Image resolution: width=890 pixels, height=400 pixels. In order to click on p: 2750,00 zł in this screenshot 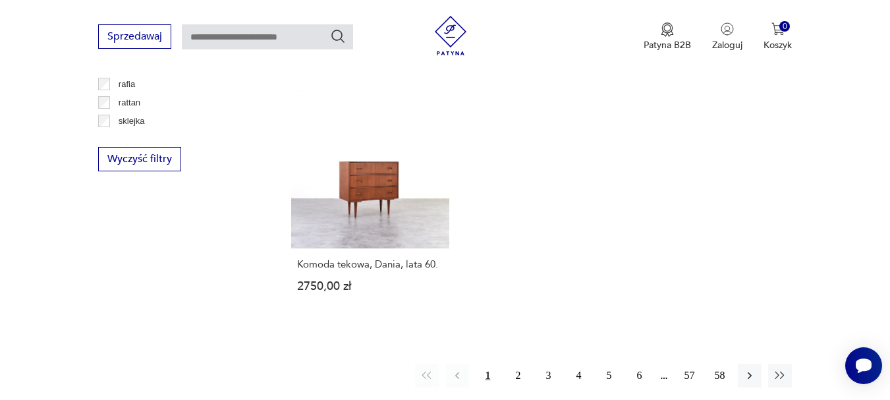, I will do `click(370, 286)`.